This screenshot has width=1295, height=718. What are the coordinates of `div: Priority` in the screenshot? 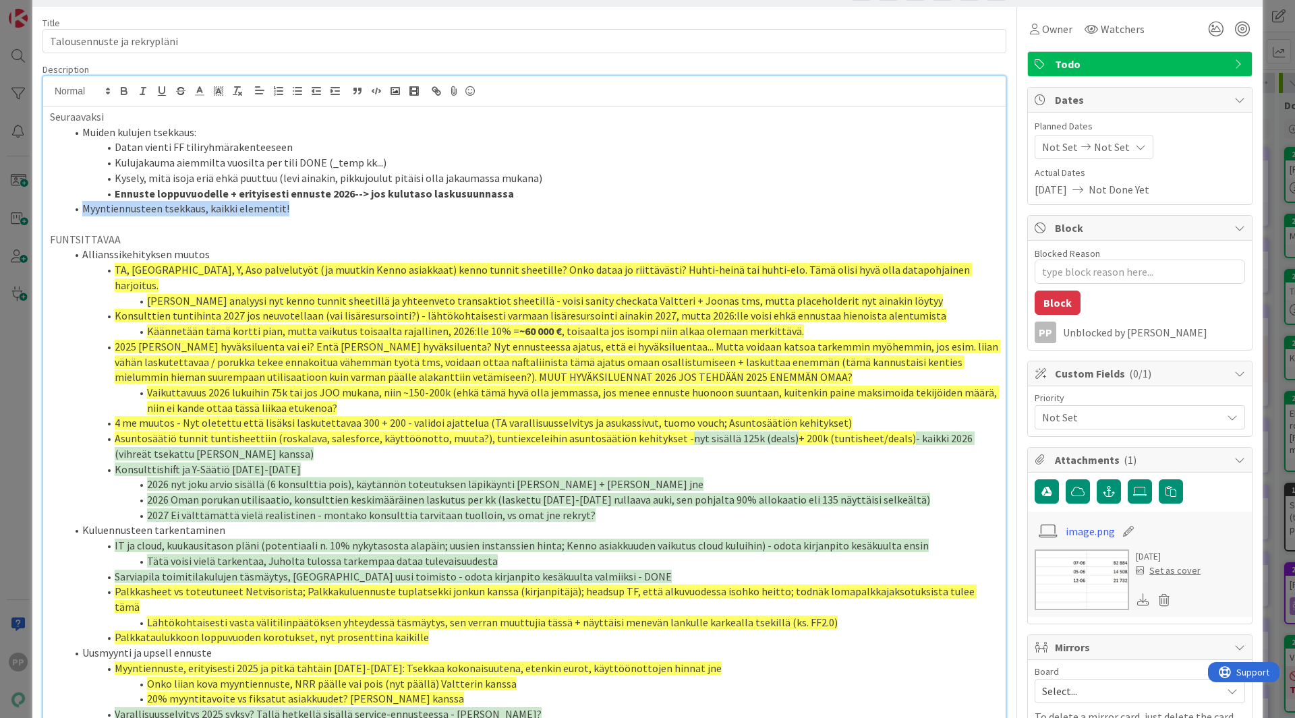 It's located at (1140, 398).